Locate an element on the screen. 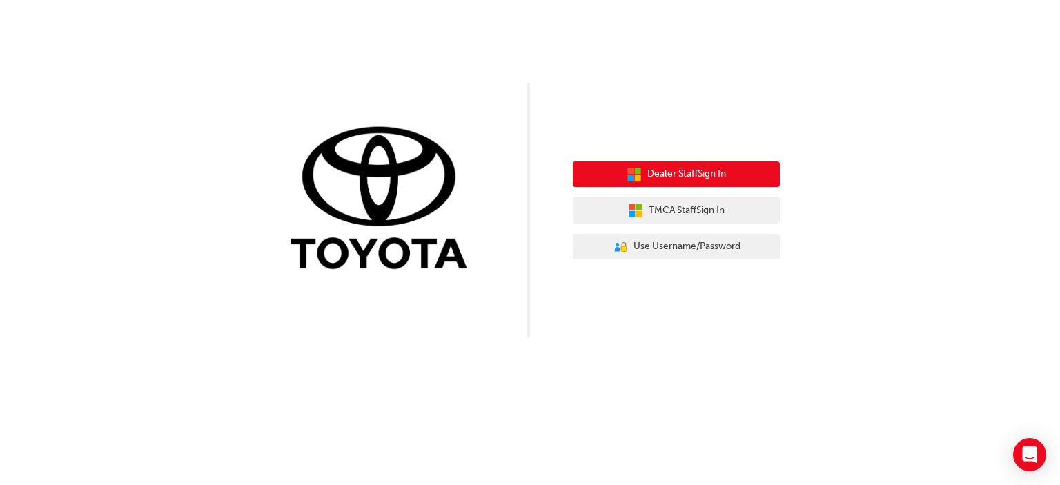  button: Use Username/Password is located at coordinates (677, 247).